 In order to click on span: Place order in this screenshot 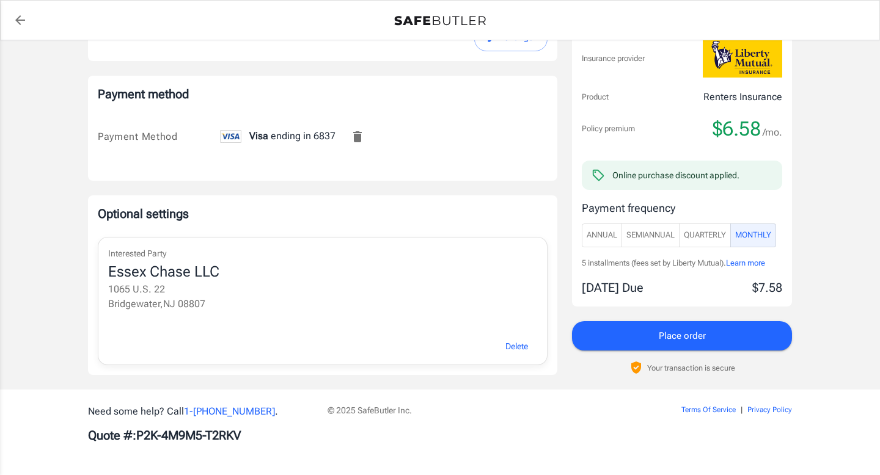, I will do `click(682, 336)`.